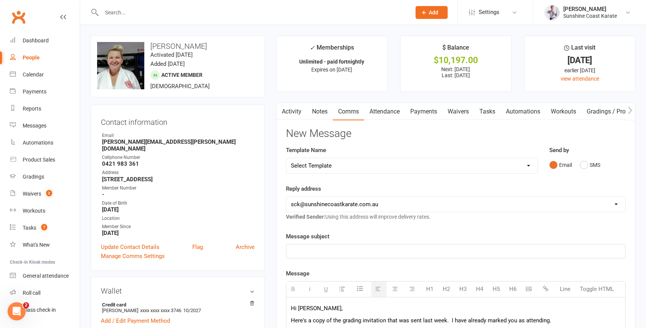 The height and width of the screenshot is (328, 646). Describe the element at coordinates (34, 210) in the screenshot. I see `div: Workouts` at that location.